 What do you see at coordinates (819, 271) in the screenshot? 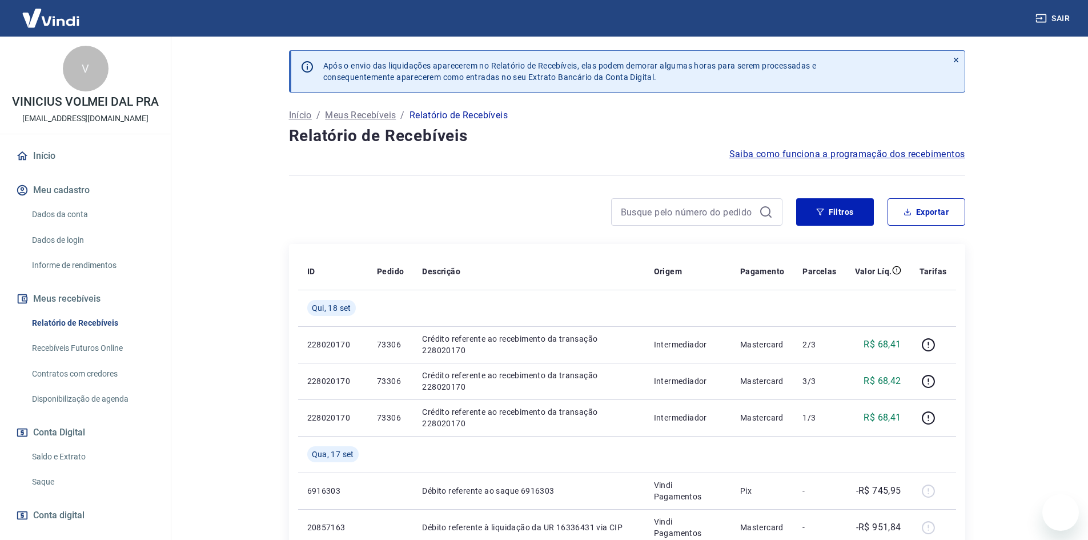
I see `p: Parcelas` at bounding box center [819, 271].